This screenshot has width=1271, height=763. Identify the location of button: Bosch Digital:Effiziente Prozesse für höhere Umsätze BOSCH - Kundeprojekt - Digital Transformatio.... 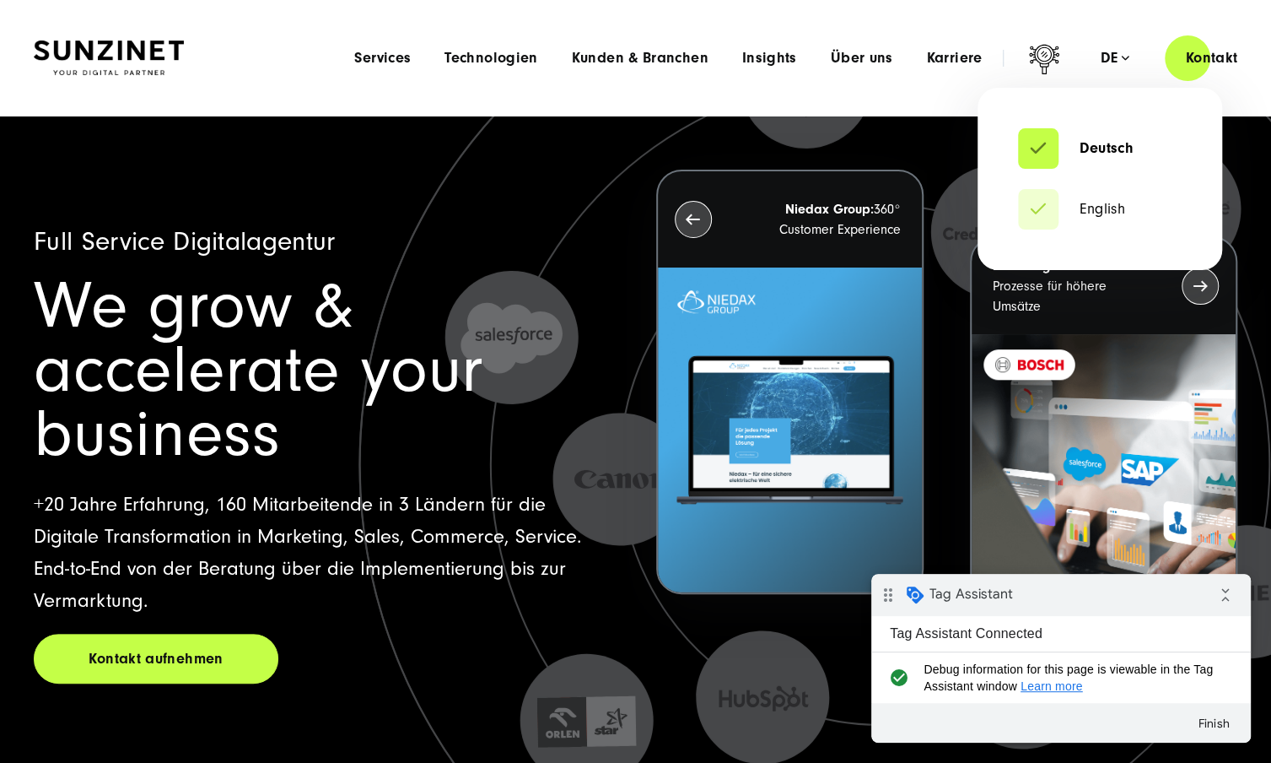
(1103, 448).